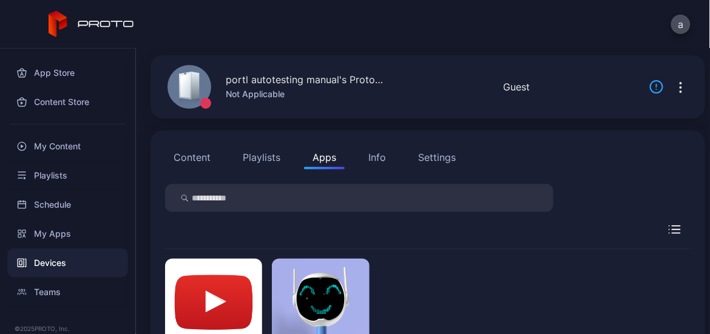  Describe the element at coordinates (517, 87) in the screenshot. I see `div: Guest` at that location.